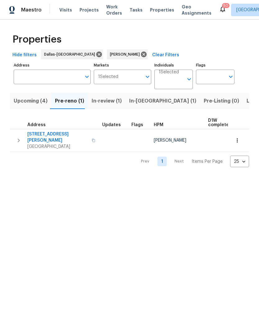 The image size is (259, 334). Describe the element at coordinates (25, 55) in the screenshot. I see `span: Hide filters` at that location.